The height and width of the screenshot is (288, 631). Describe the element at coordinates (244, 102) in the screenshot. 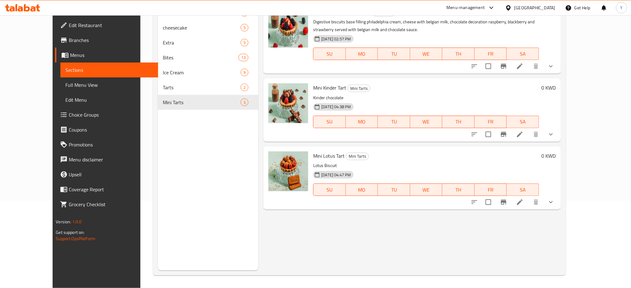

I see `span: 3` at that location.